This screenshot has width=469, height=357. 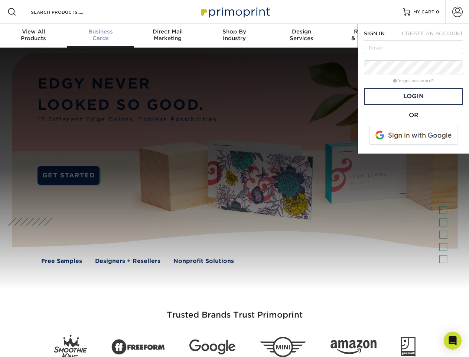 I want to click on img: Primoprint, so click(x=235, y=12).